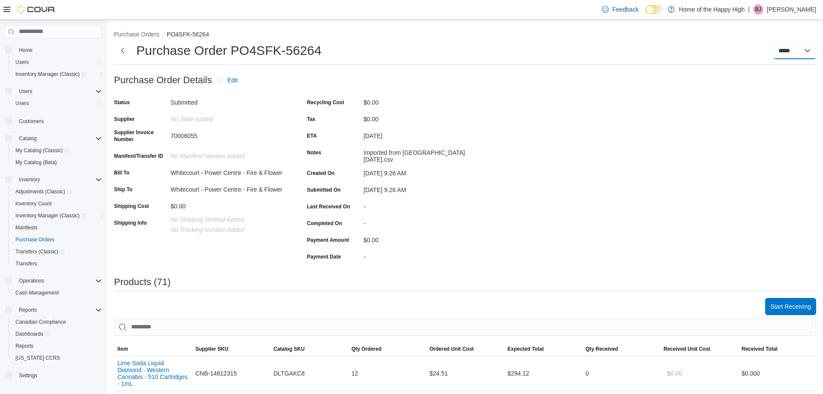 The width and height of the screenshot is (823, 394). What do you see at coordinates (790, 306) in the screenshot?
I see `button: Start Receiving` at bounding box center [790, 306].